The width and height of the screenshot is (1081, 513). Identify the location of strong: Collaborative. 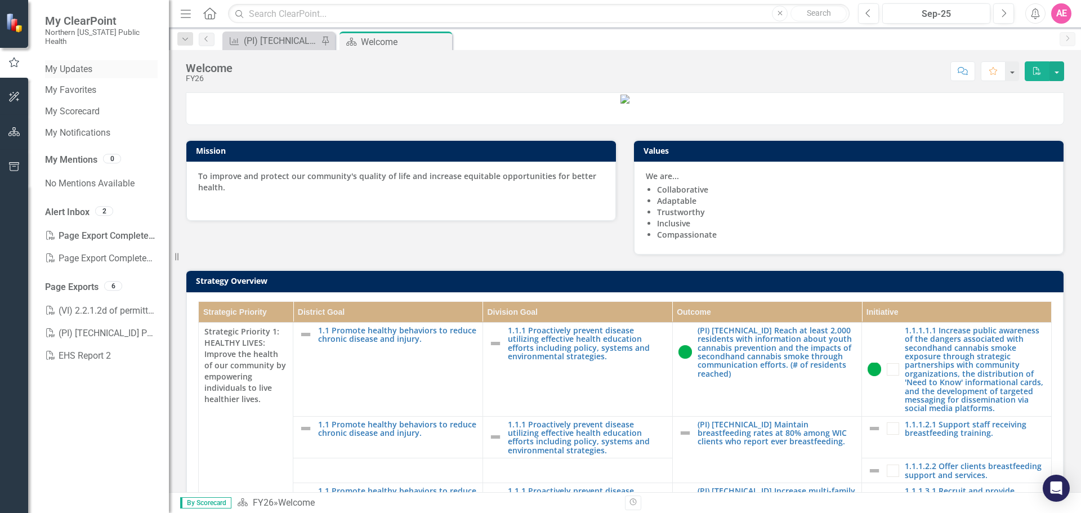
(683, 189).